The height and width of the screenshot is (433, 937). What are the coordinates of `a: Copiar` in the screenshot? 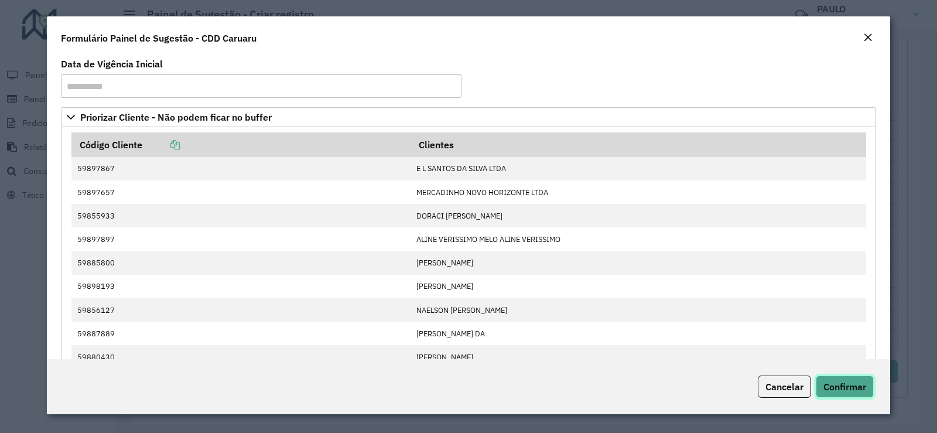 It's located at (161, 145).